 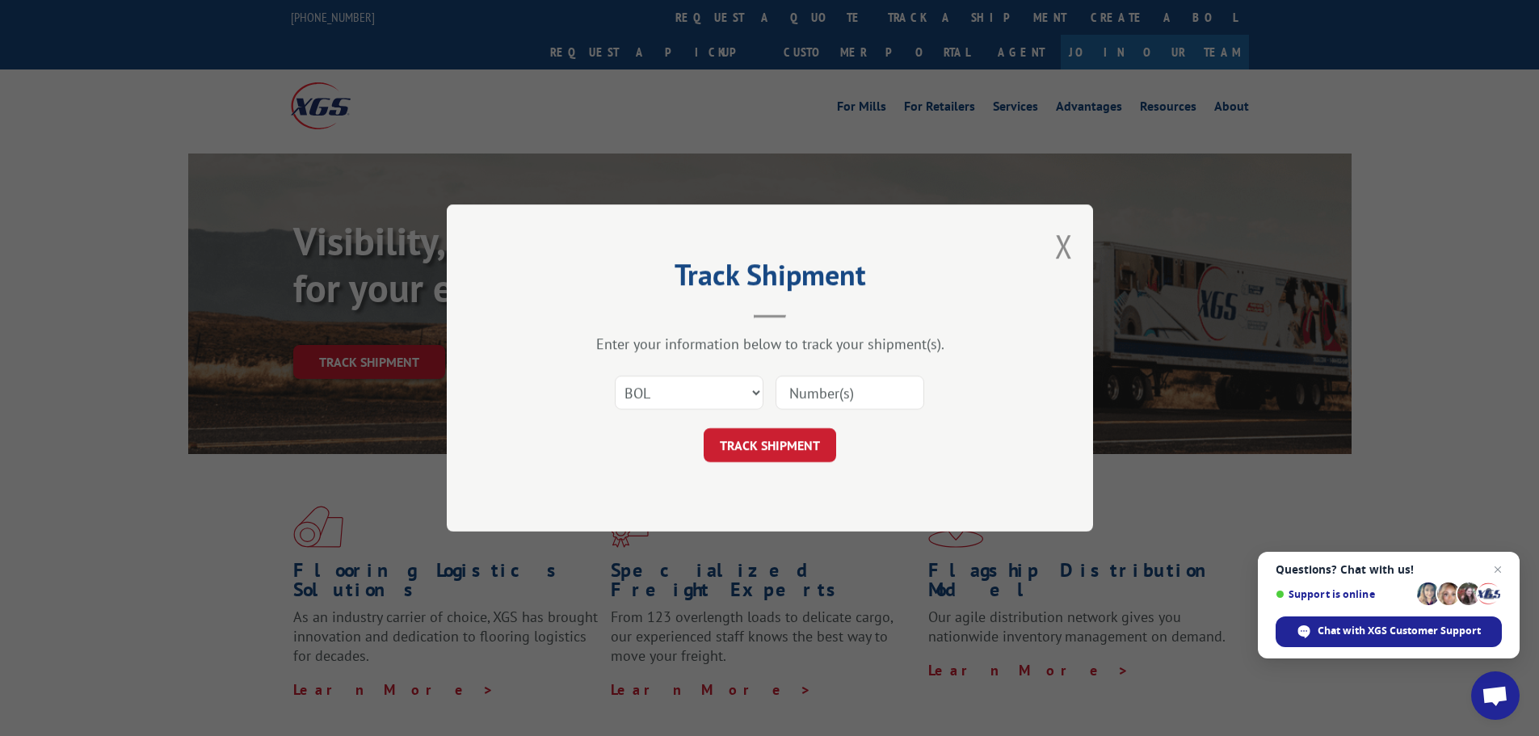 What do you see at coordinates (1344, 594) in the screenshot?
I see `span: Support is online` at bounding box center [1344, 594].